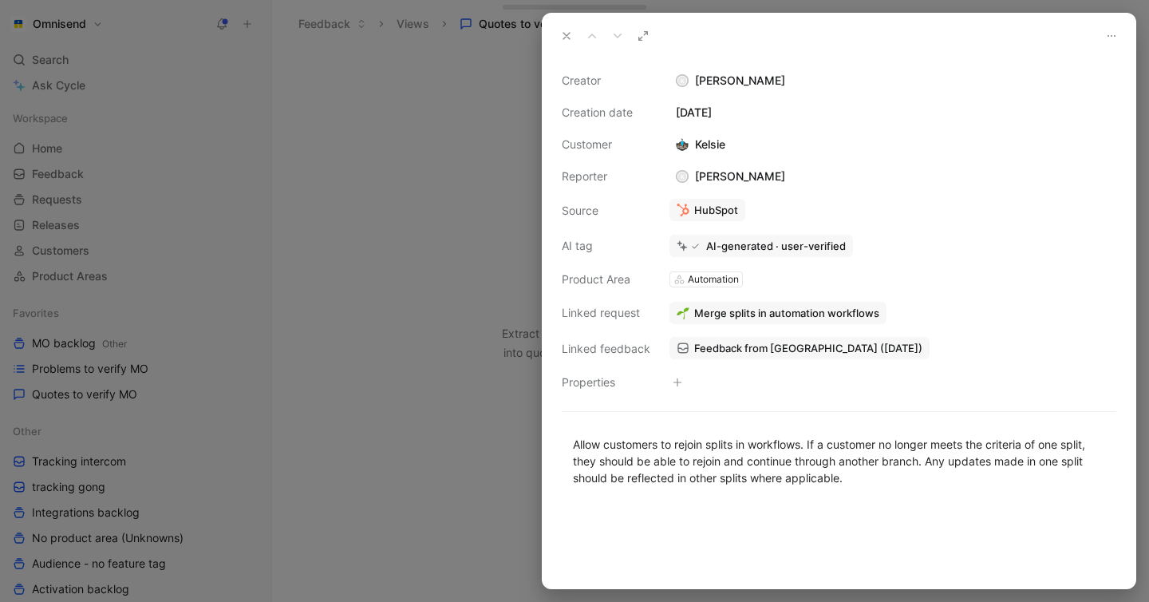 Image resolution: width=1149 pixels, height=602 pixels. Describe the element at coordinates (787, 313) in the screenshot. I see `span: Merge splits in automation workflows` at that location.